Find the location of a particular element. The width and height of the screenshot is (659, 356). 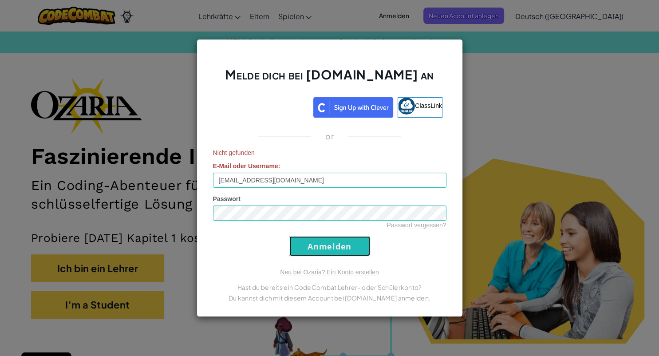

input: Anmelden is located at coordinates (330, 246).